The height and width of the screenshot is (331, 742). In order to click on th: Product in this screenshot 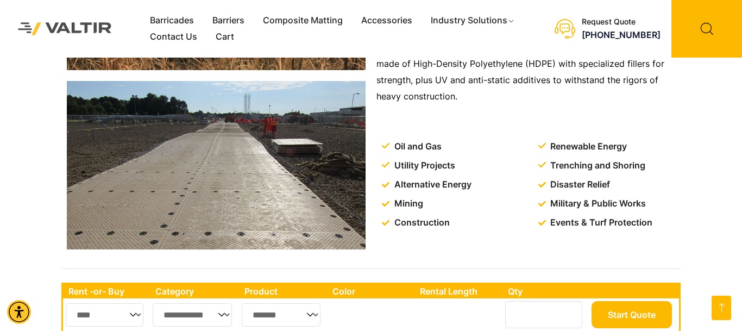, I will do `click(283, 291)`.